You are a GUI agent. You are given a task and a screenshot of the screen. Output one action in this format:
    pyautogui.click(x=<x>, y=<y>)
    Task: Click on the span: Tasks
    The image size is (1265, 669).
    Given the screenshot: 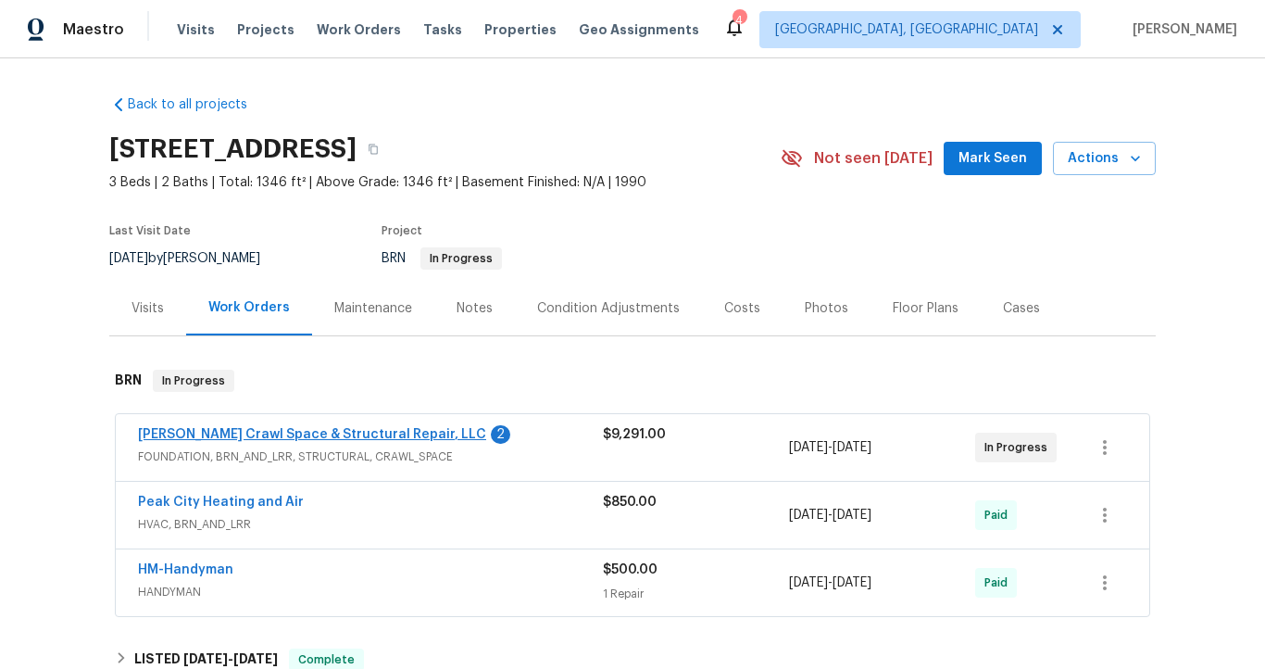 What is the action you would take?
    pyautogui.click(x=443, y=30)
    